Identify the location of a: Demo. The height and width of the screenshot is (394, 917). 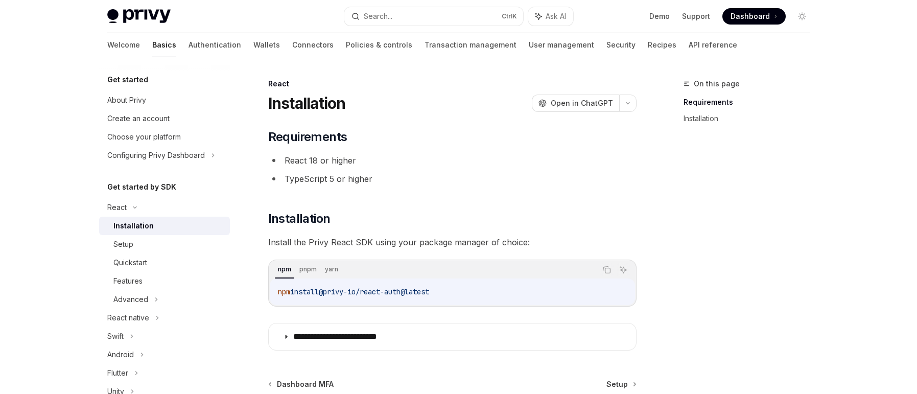
(659, 16).